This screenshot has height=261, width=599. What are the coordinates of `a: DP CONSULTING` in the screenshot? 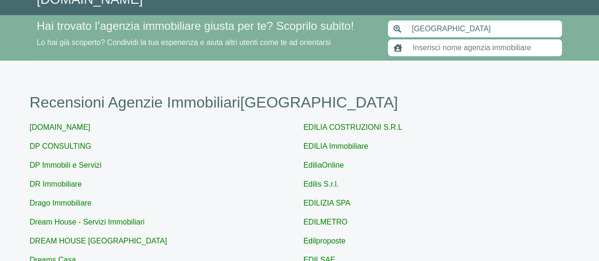 It's located at (61, 146).